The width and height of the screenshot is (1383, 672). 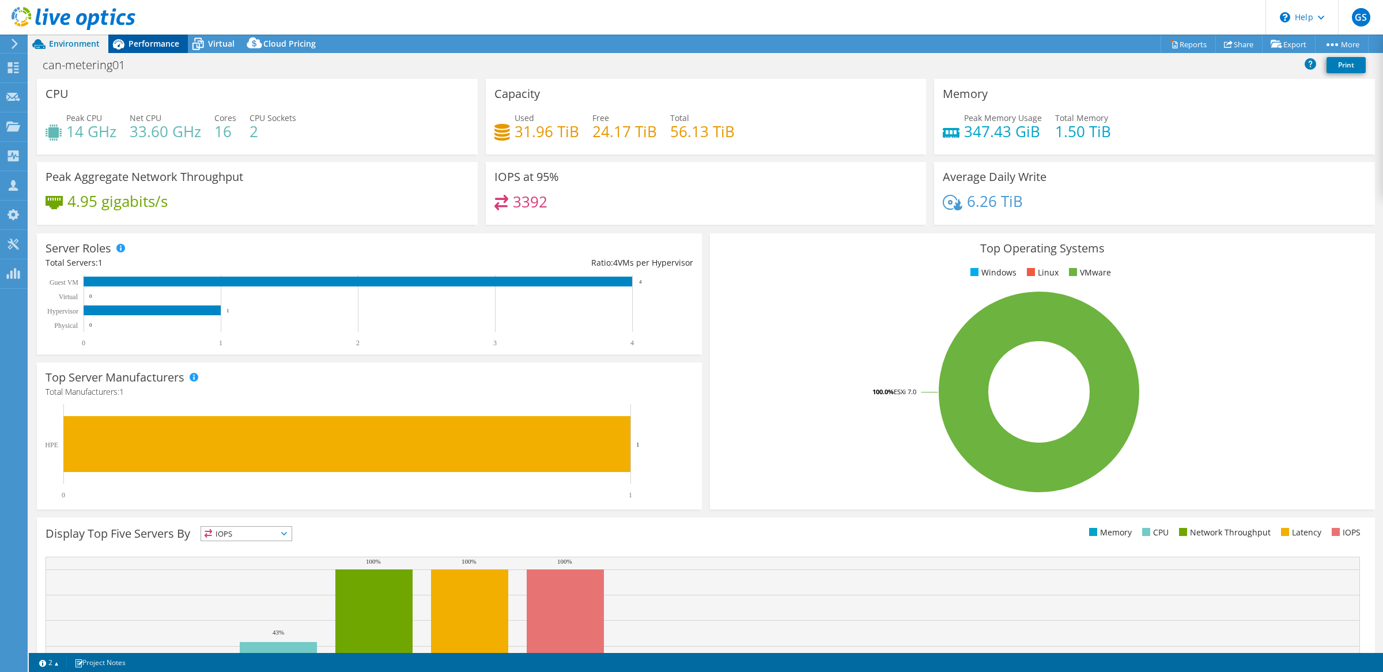 What do you see at coordinates (49, 662) in the screenshot?
I see `a: 2` at bounding box center [49, 662].